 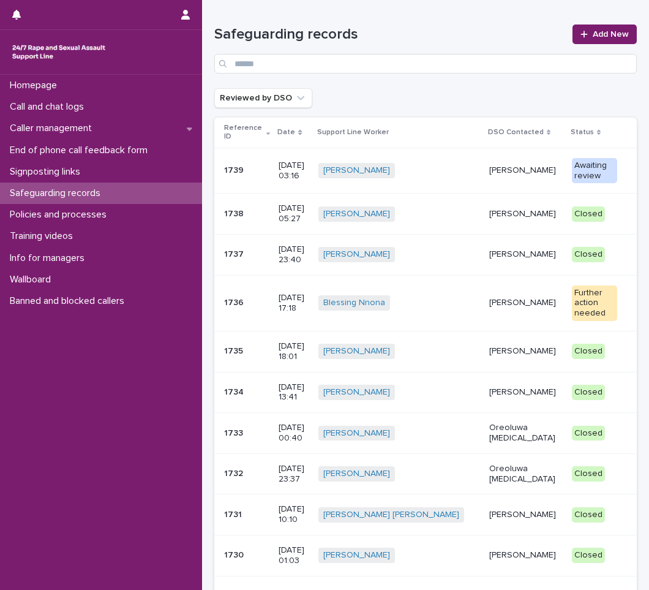 I want to click on span: Add New, so click(x=611, y=34).